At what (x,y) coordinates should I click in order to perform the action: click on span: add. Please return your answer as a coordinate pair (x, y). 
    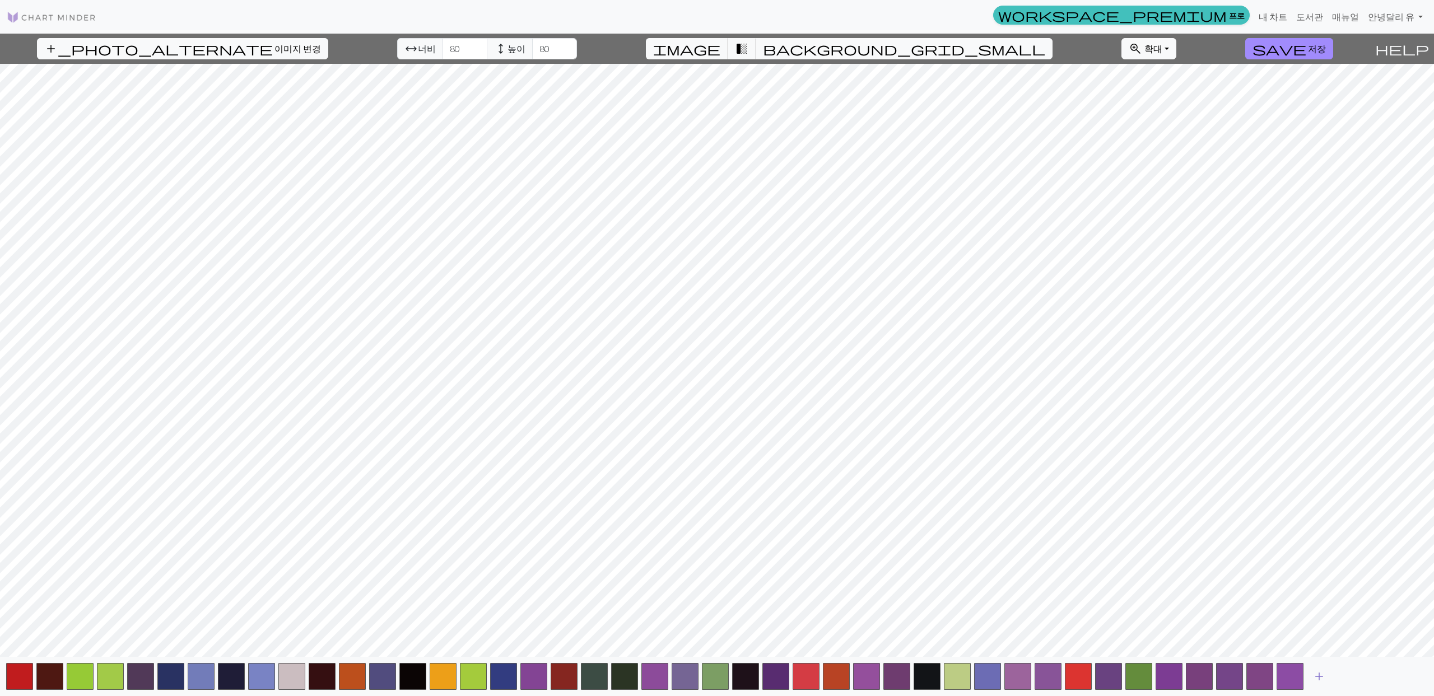
    Looking at the image, I should click on (1319, 676).